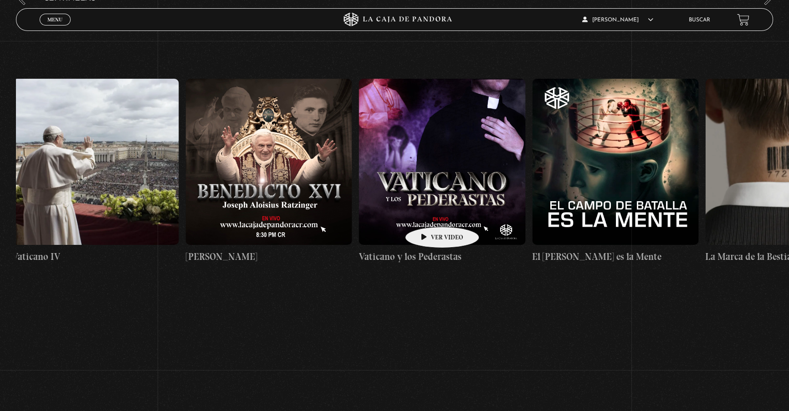 The height and width of the screenshot is (411, 789). I want to click on a: Vaticano IV, so click(96, 171).